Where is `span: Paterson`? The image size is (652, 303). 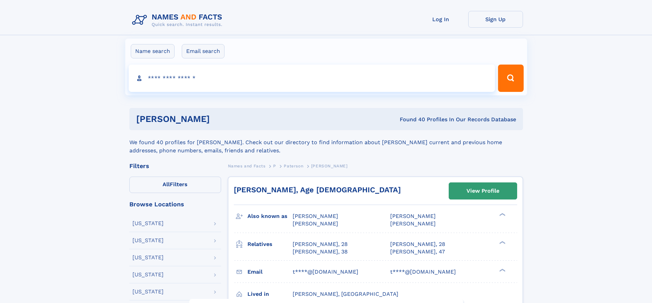 span: Paterson is located at coordinates (293, 166).